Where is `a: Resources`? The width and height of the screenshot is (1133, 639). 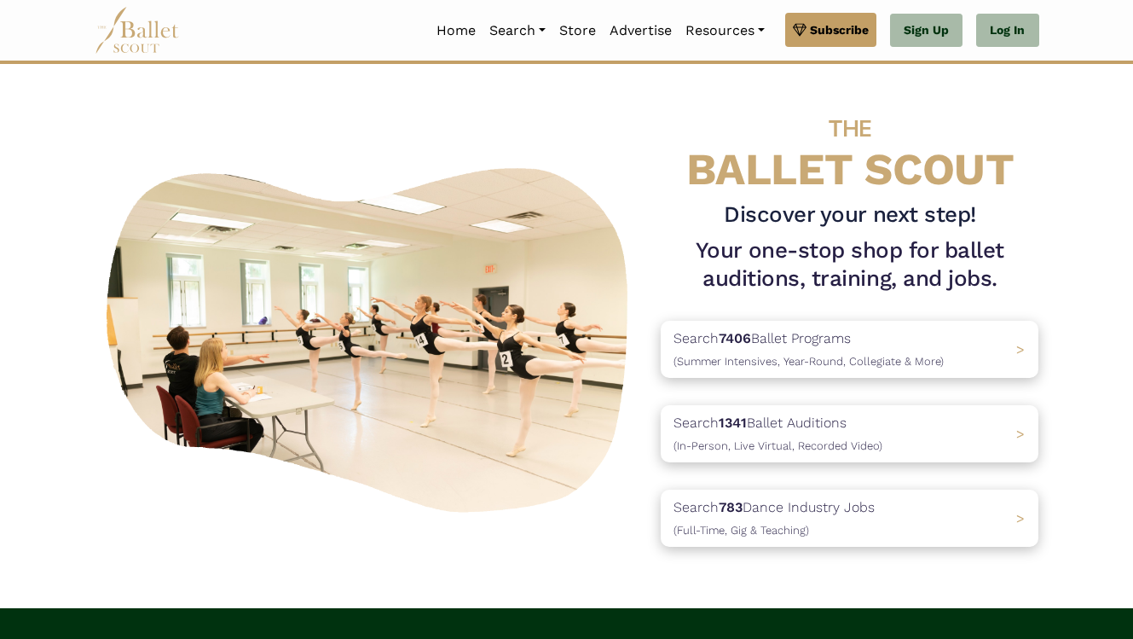
a: Resources is located at coordinates (725, 31).